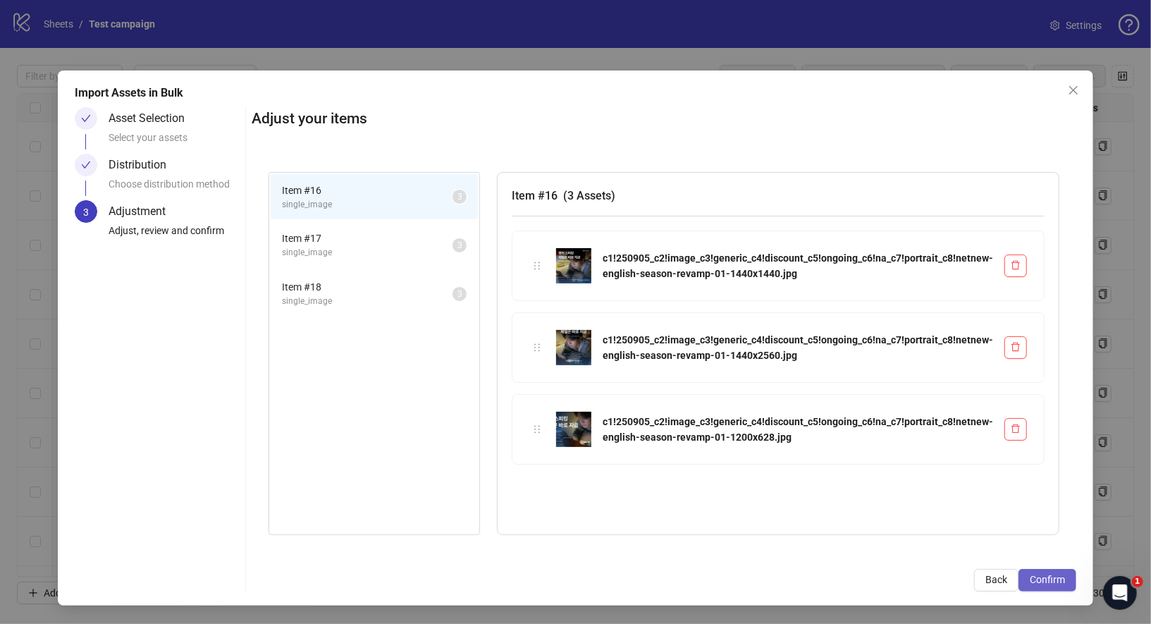  What do you see at coordinates (1074, 90) in the screenshot?
I see `button: Close` at bounding box center [1074, 90].